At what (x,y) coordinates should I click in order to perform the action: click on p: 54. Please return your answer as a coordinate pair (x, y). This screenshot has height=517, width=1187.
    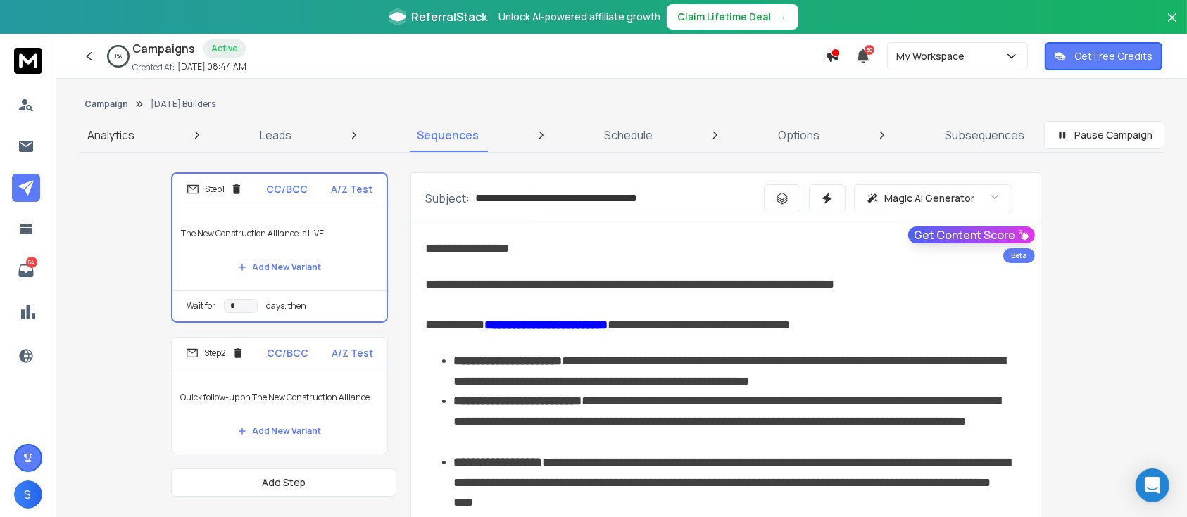
    Looking at the image, I should click on (32, 263).